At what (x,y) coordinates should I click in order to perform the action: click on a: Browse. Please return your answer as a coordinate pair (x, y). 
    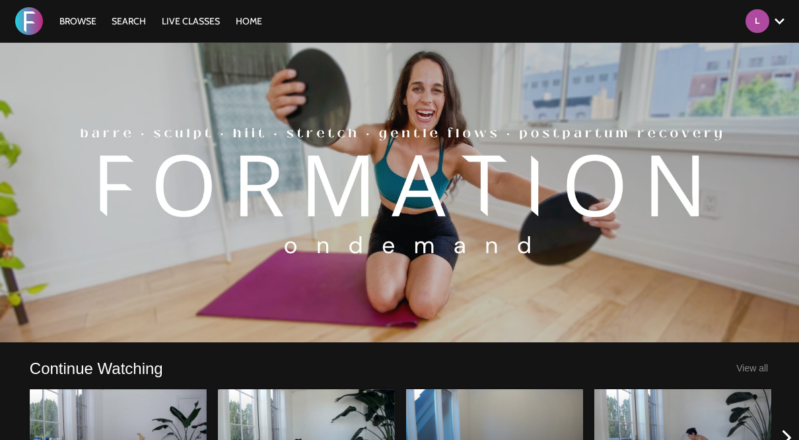
    Looking at the image, I should click on (78, 21).